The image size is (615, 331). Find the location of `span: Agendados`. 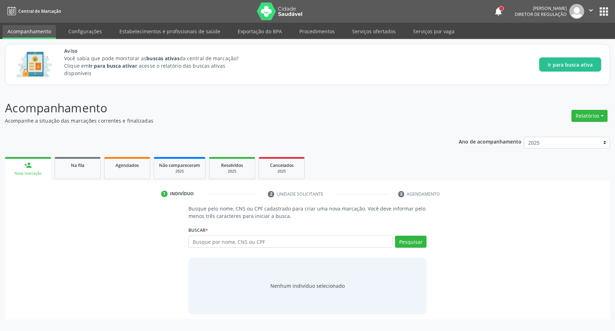

span: Agendados is located at coordinates (127, 165).